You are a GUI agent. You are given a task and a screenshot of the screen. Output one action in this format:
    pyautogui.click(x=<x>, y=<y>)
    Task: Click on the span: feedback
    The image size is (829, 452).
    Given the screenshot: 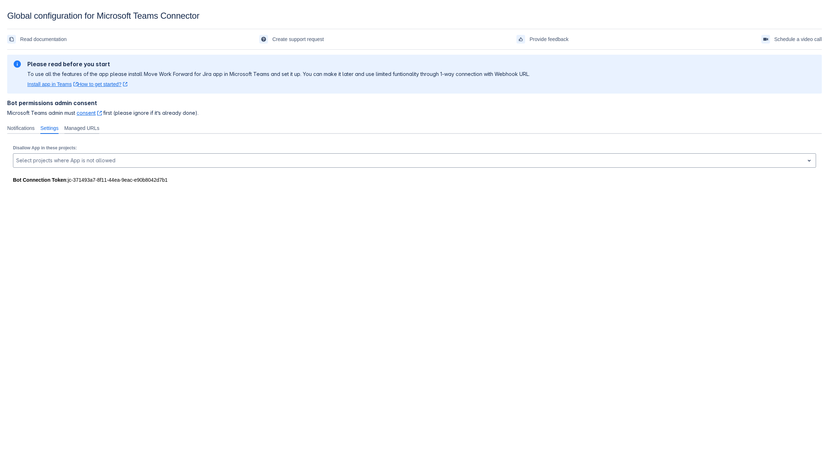 What is the action you would take?
    pyautogui.click(x=521, y=39)
    